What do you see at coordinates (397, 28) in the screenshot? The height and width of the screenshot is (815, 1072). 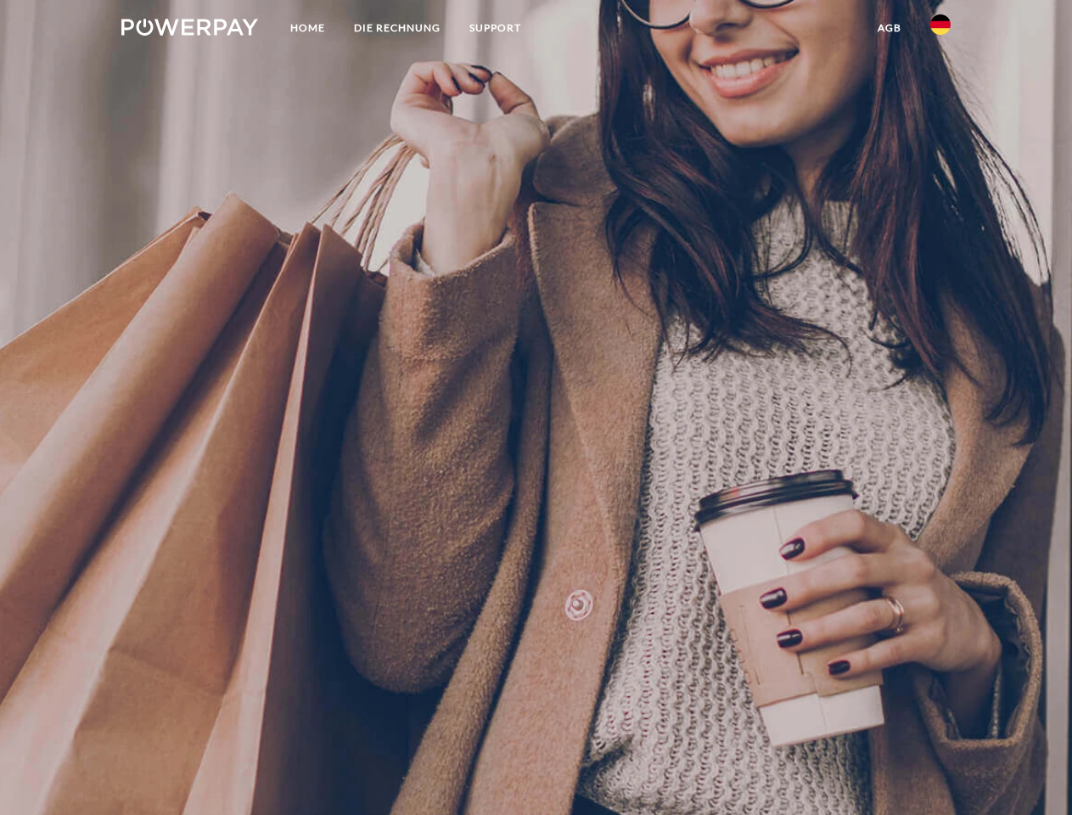 I see `a: DIE RECHNUNG` at bounding box center [397, 28].